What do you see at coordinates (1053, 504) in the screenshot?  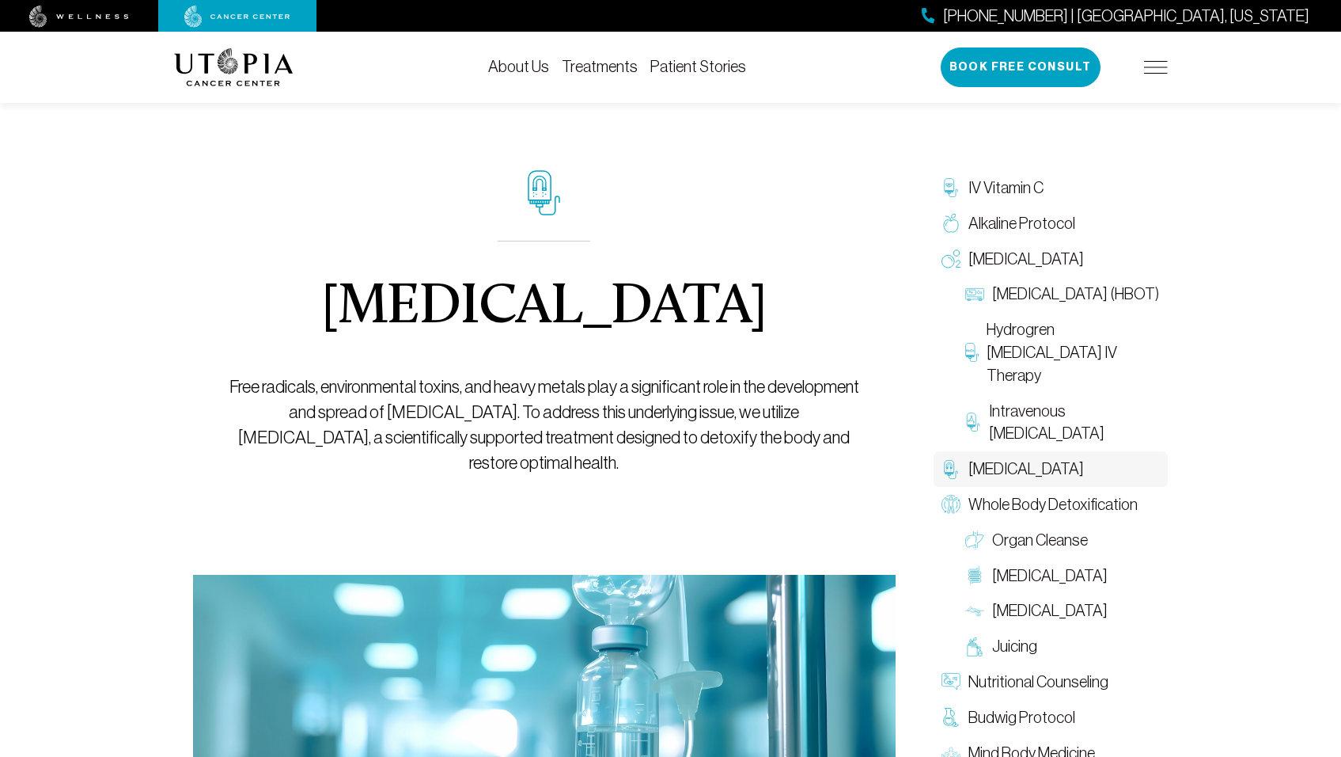 I see `span: Whole Body Detoxification` at bounding box center [1053, 504].